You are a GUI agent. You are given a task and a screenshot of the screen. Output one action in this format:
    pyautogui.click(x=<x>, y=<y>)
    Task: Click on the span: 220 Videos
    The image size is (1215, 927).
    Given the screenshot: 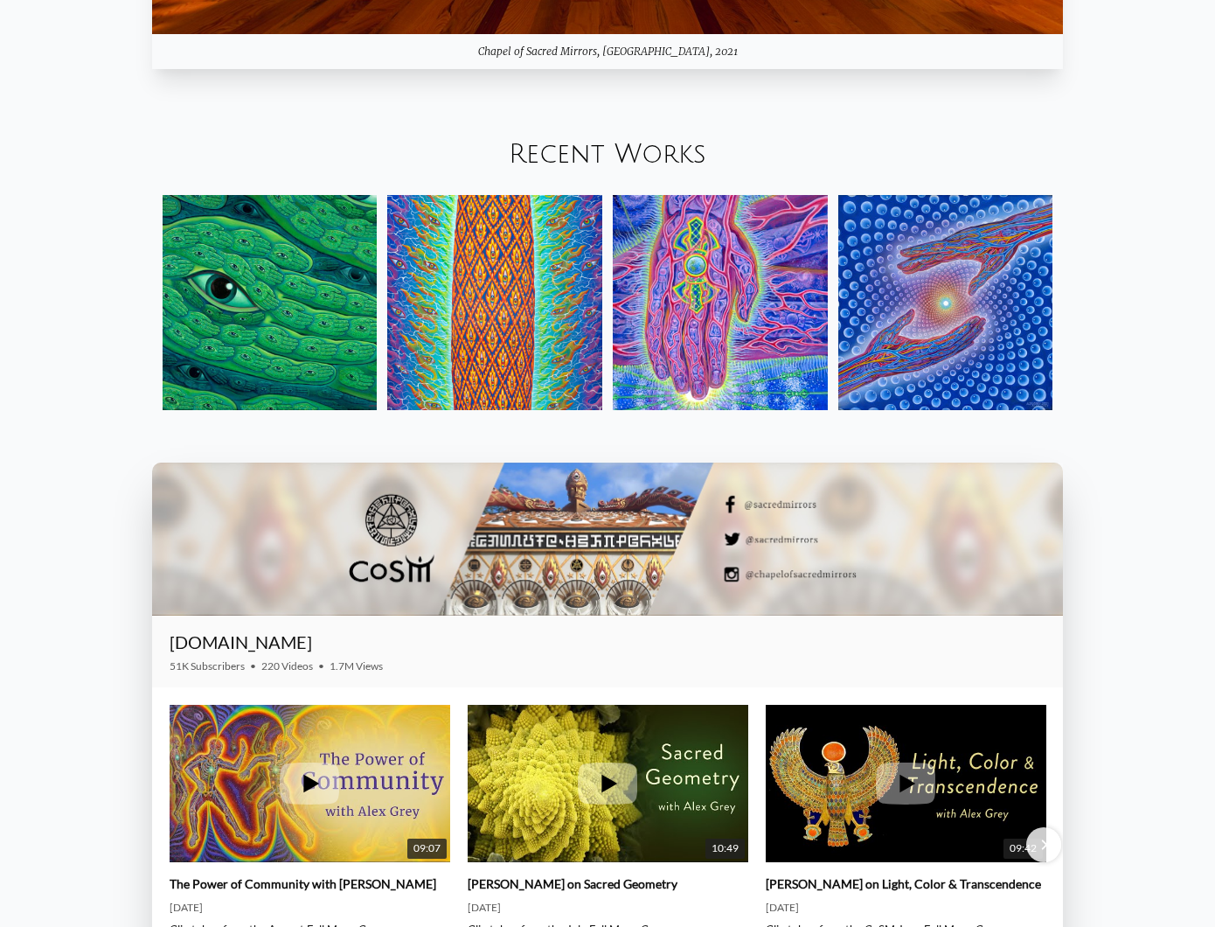 What is the action you would take?
    pyautogui.click(x=287, y=665)
    